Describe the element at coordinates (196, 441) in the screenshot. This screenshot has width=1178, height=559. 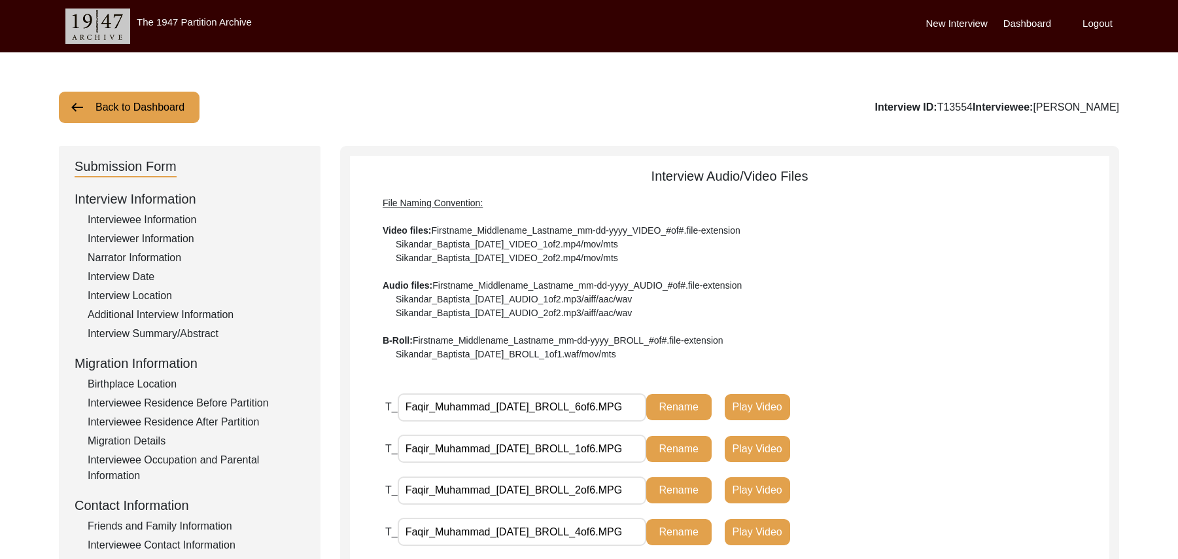
I see `div: Migration Details` at that location.